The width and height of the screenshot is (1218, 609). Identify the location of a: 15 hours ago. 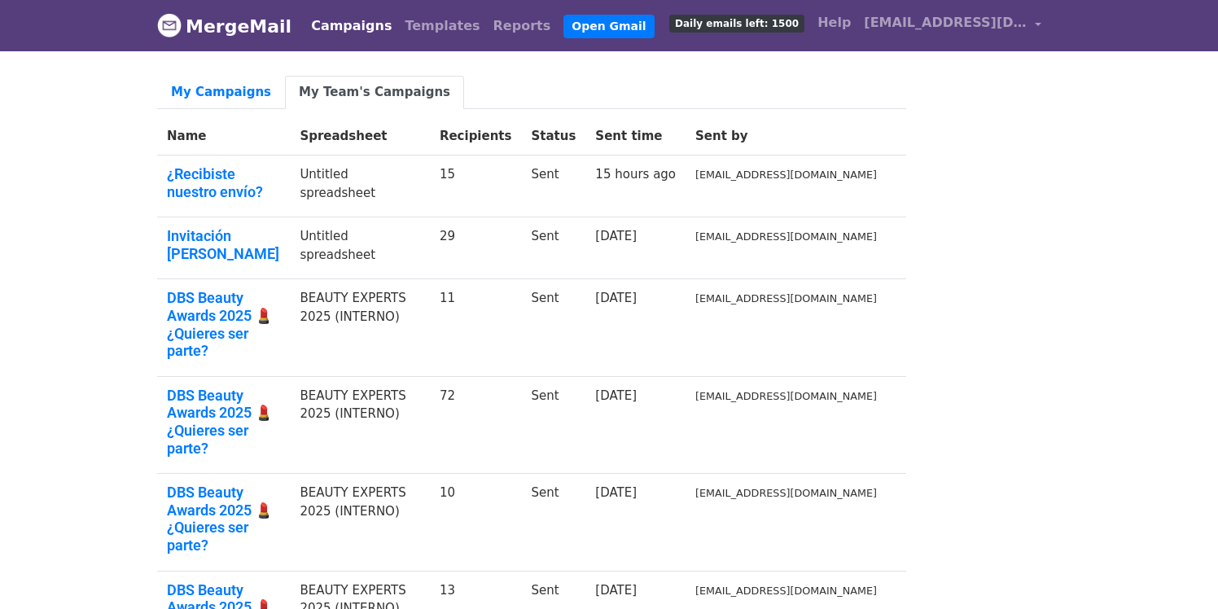
(635, 174).